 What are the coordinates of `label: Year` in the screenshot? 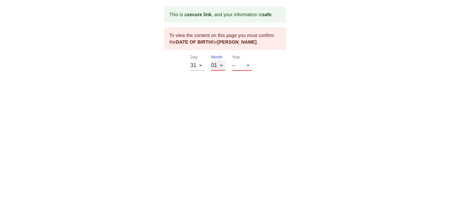 It's located at (236, 57).